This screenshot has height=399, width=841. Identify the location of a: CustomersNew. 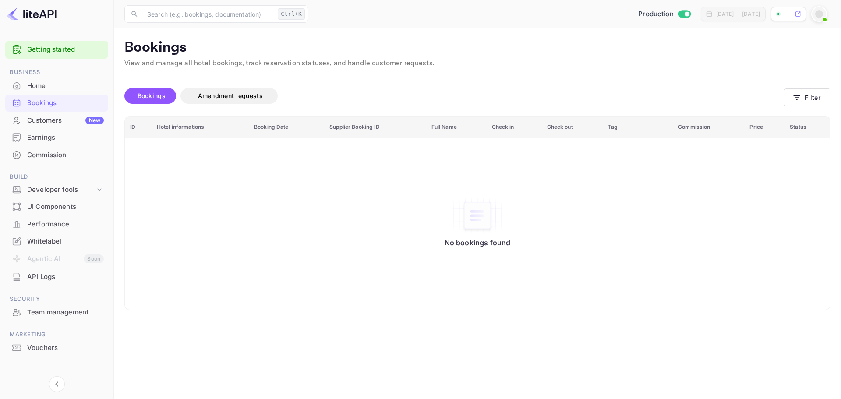
(56, 120).